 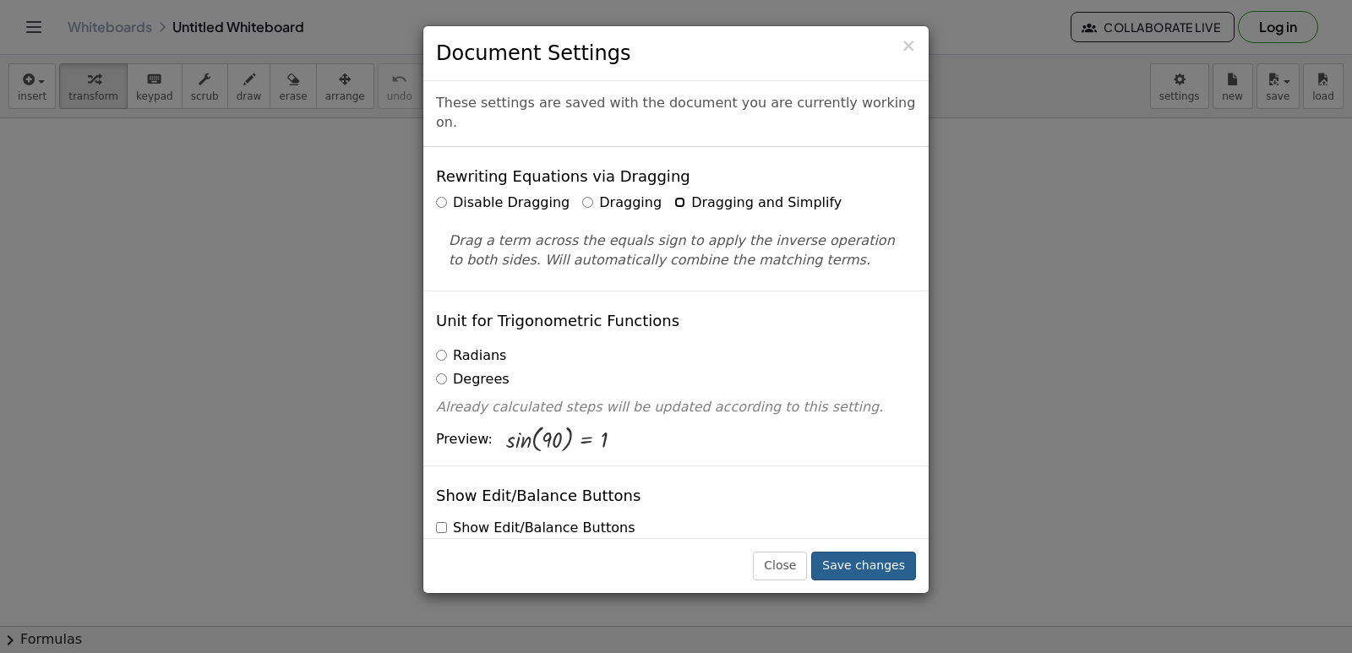 What do you see at coordinates (558, 321) in the screenshot?
I see `h4: Unit for Trigonometric Functions` at bounding box center [558, 321].